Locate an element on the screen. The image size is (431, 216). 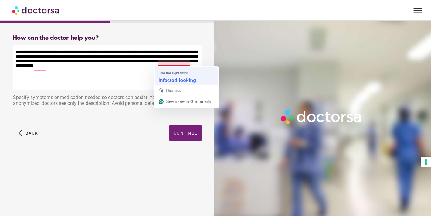
div: Specify symptoms or medication needed so doctors can assist. Your request is fully anonymized; do... is located at coordinates (107, 101).